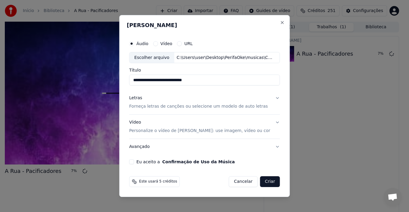 Image resolution: width=409 pixels, height=212 pixels. Describe the element at coordinates (158, 182) in the screenshot. I see `span: Este usará 5 créditos` at that location.